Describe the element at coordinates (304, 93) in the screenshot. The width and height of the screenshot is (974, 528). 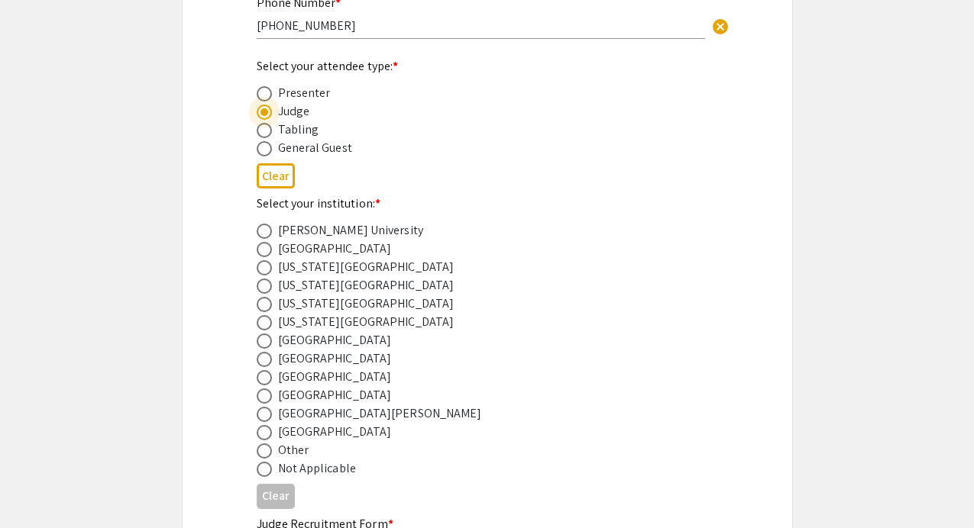
I see `div: Presenter` at that location.